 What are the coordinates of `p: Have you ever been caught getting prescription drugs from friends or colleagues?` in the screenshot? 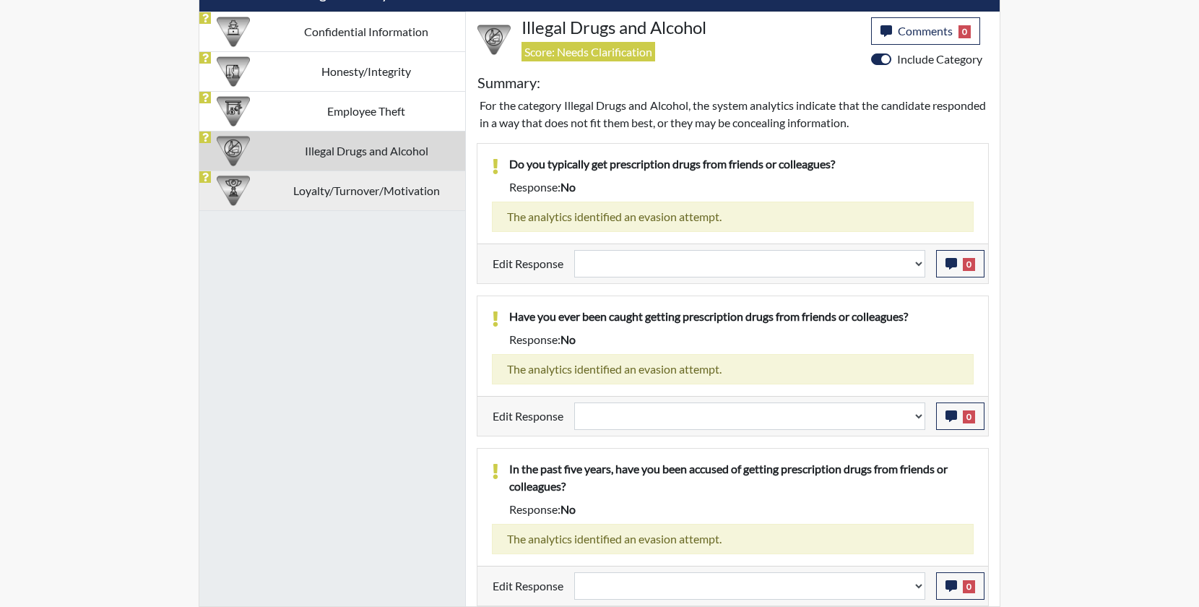 It's located at (741, 316).